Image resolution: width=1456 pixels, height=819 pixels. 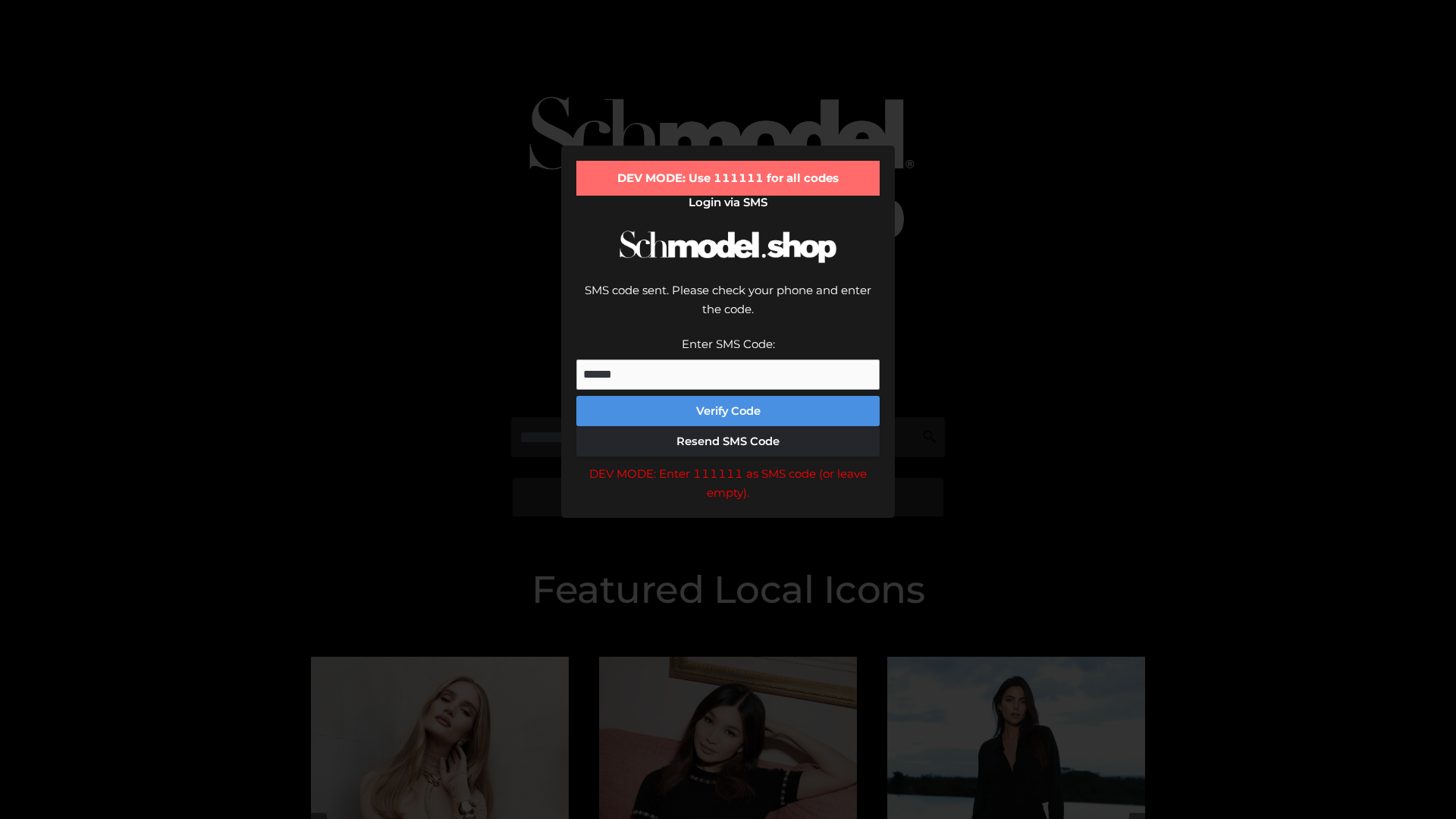 I want to click on h2: Login via SMS, so click(x=728, y=203).